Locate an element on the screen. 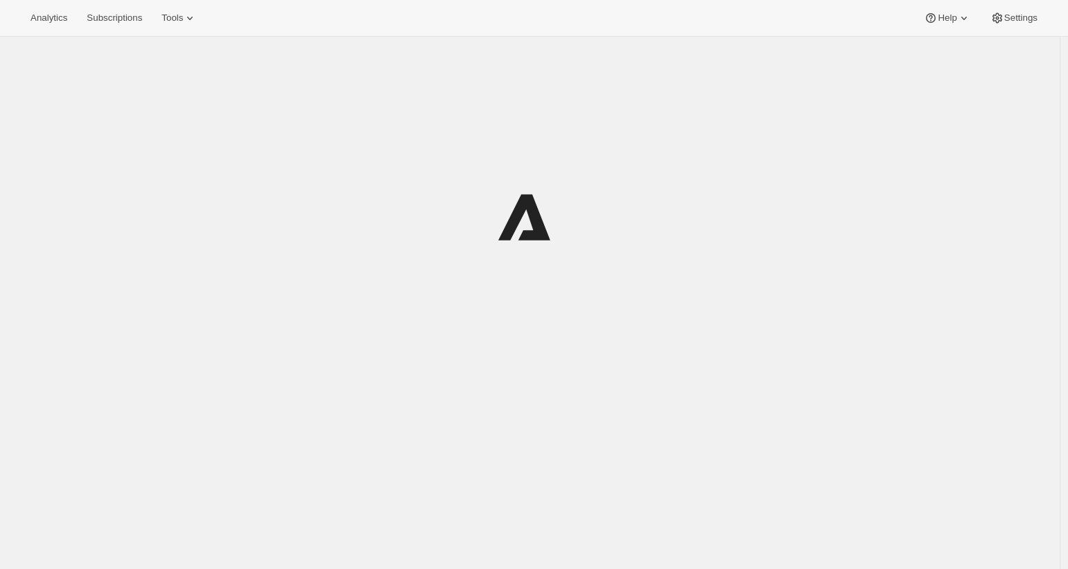  span: Help is located at coordinates (947, 18).